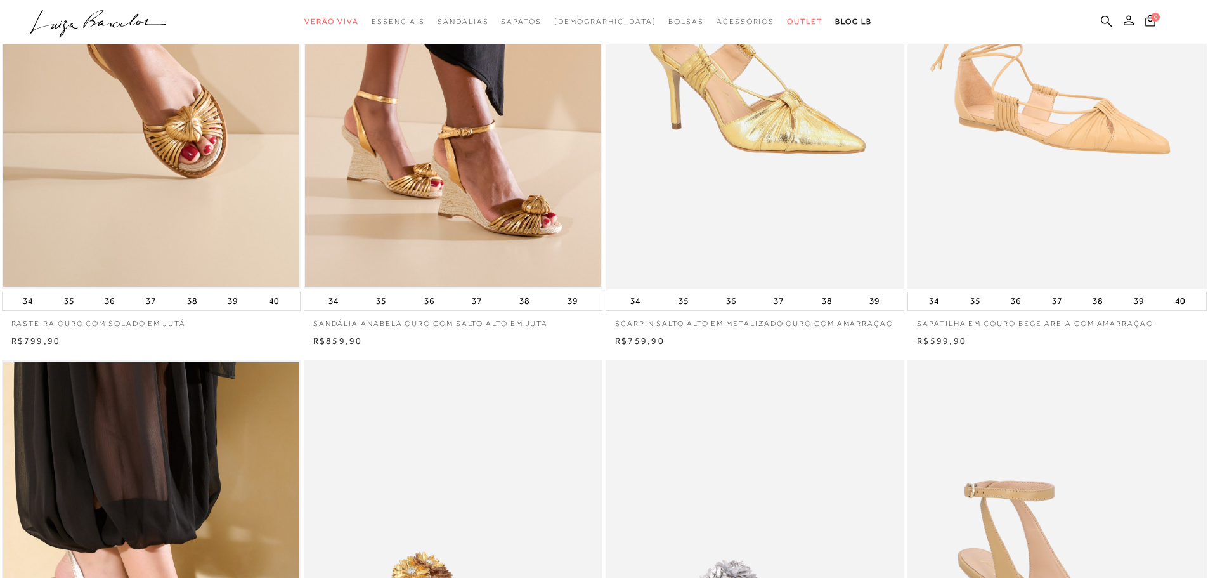  Describe the element at coordinates (755, 320) in the screenshot. I see `a: SCARPIN SALTO ALTO EM METALIZADO OURO COM AMARRAÇÃO` at that location.